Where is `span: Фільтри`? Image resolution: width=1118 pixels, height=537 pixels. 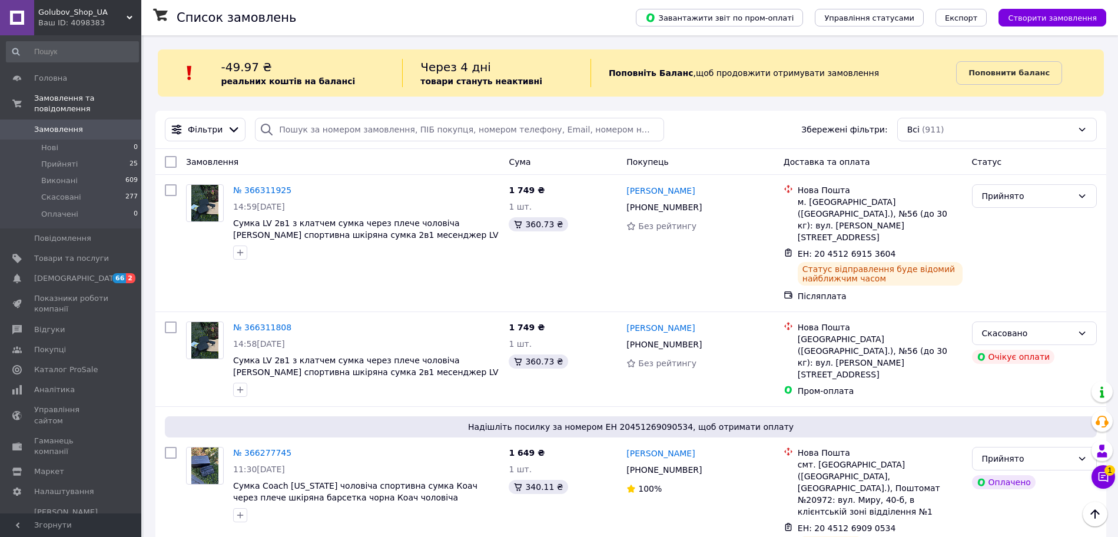 span: Фільтри is located at coordinates (205, 130).